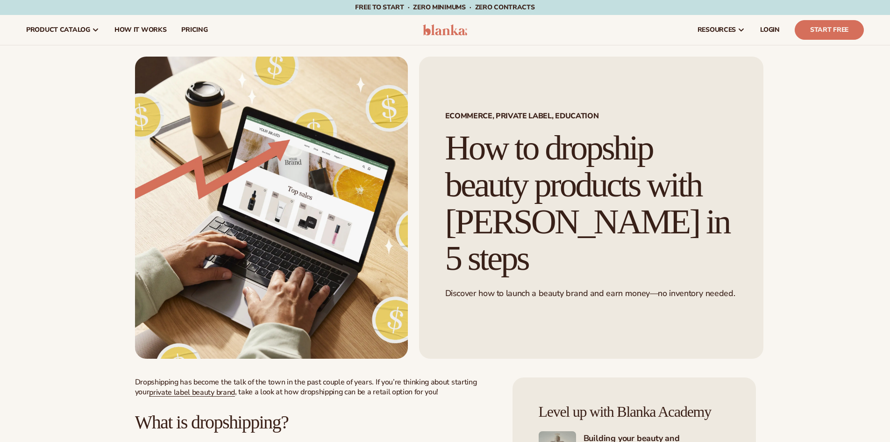  I want to click on p: Dropshipping has become the talk of the town in the past couple of years. If you’re thinking abou..., so click(314, 387).